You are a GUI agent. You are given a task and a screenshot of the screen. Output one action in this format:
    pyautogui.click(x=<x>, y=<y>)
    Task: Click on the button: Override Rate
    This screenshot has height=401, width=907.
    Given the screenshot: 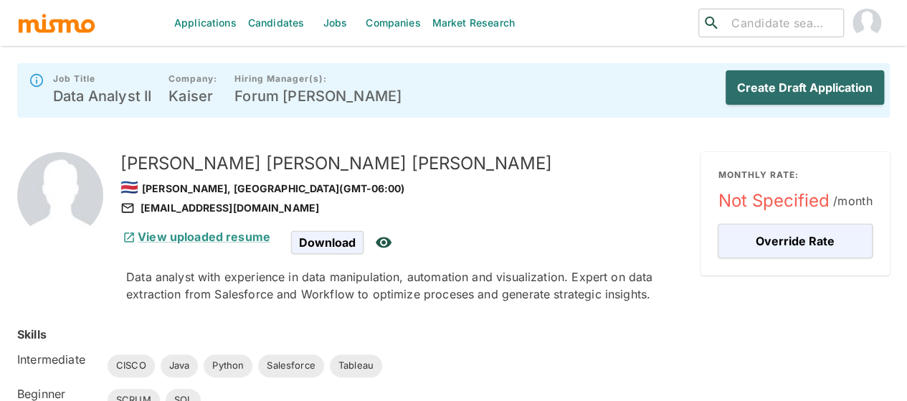 What is the action you would take?
    pyautogui.click(x=795, y=241)
    